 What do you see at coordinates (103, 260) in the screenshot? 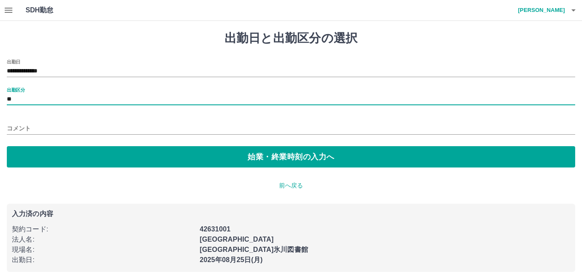
I see `p: 出勤日 :` at bounding box center [103, 260].